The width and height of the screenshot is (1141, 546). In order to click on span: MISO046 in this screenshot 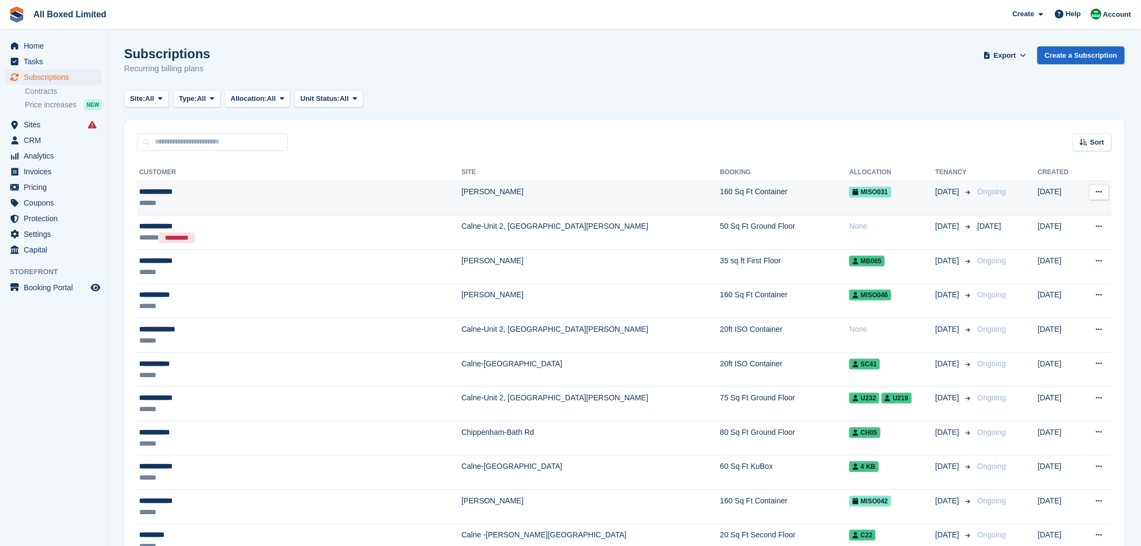, I will do `click(870, 295)`.